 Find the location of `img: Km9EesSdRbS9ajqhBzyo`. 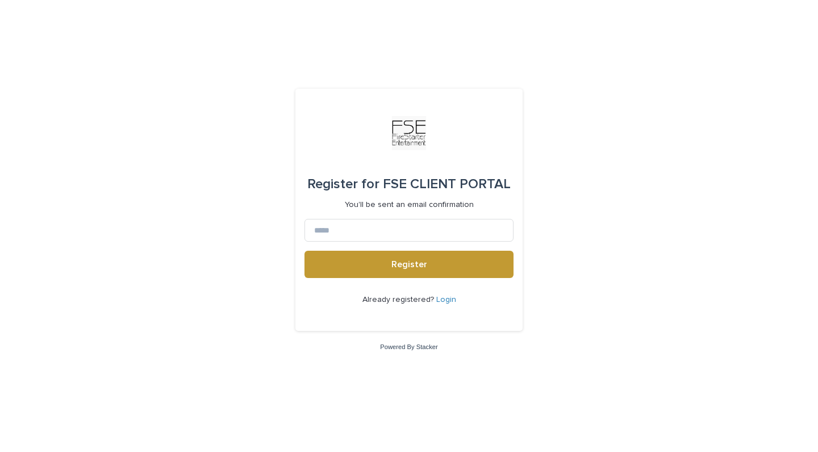

img: Km9EesSdRbS9ajqhBzyo is located at coordinates (409, 133).